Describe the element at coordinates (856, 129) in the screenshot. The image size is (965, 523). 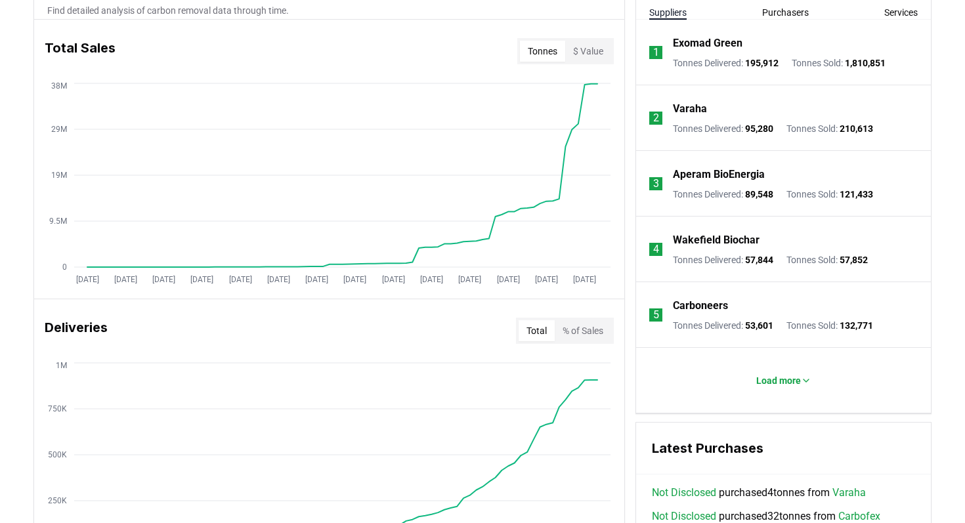
I see `span: 210,613` at that location.